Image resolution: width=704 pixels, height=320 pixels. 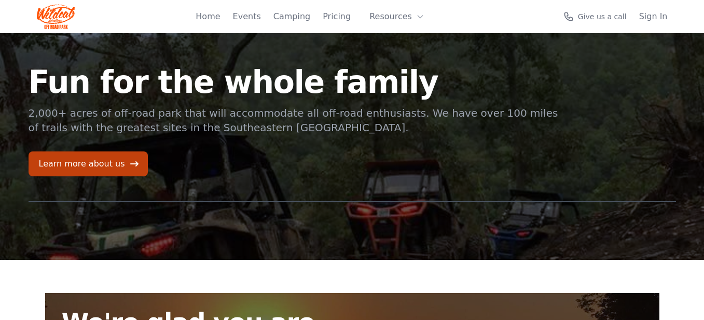 What do you see at coordinates (595, 17) in the screenshot?
I see `a: Give us a call` at bounding box center [595, 17].